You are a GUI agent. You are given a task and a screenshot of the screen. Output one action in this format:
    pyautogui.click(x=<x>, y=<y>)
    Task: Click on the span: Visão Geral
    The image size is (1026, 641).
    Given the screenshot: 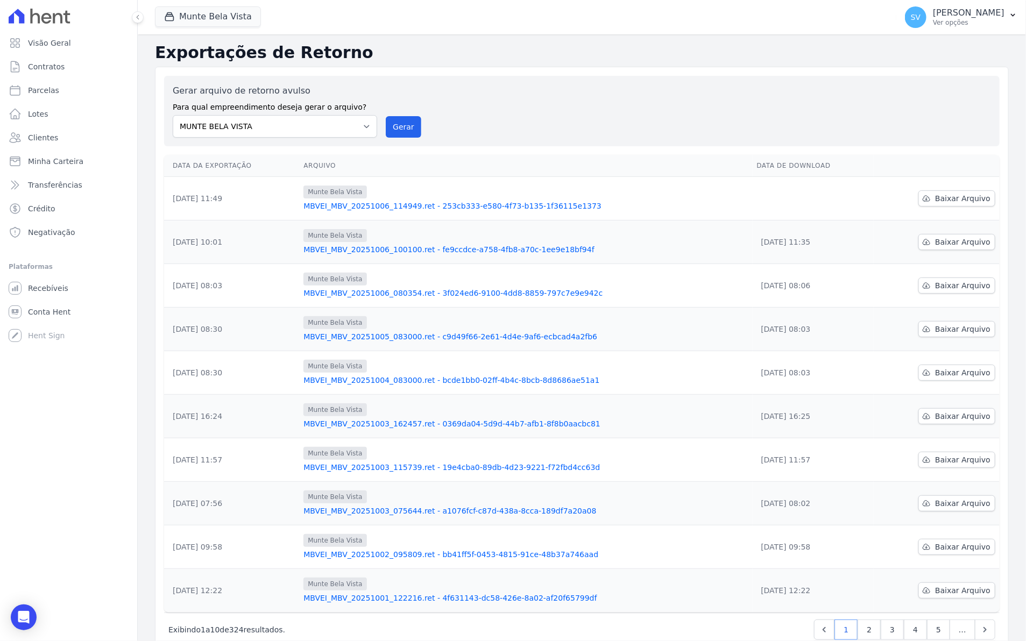 What is the action you would take?
    pyautogui.click(x=49, y=43)
    